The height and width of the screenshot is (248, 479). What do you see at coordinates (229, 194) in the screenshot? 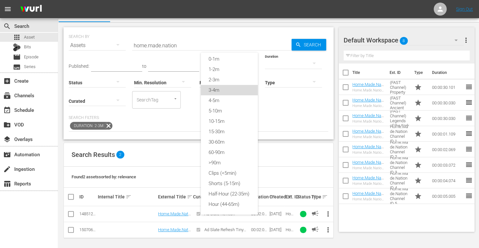
I see `div: Half-Hour (22-35m)` at bounding box center [229, 194].